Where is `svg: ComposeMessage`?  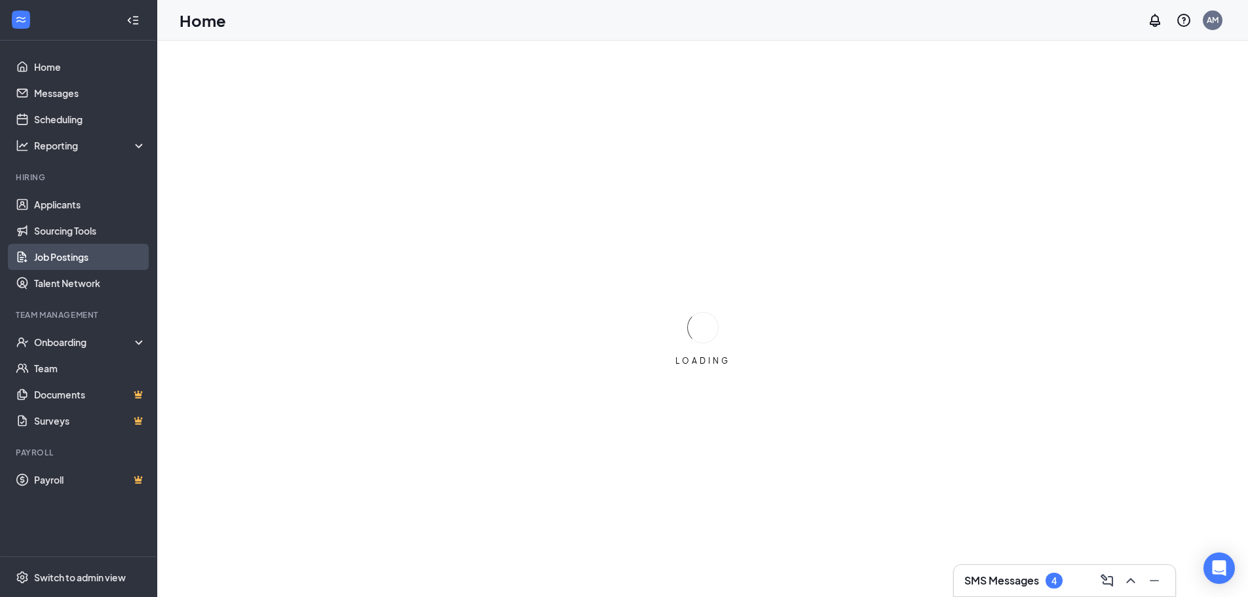 svg: ComposeMessage is located at coordinates (1107, 580).